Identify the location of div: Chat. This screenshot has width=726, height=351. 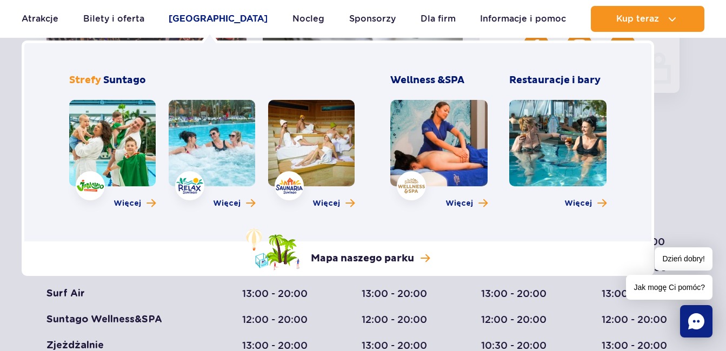
(696, 322).